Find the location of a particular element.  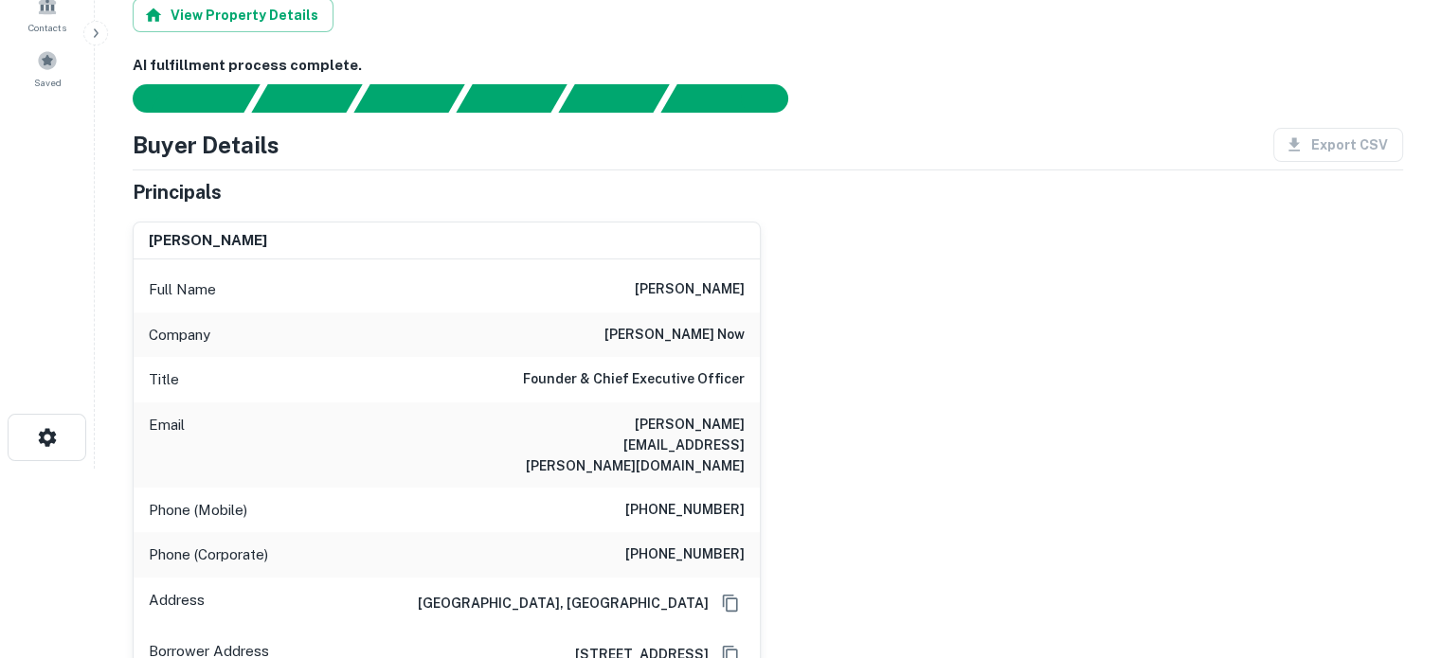

a: Saved is located at coordinates (47, 68).